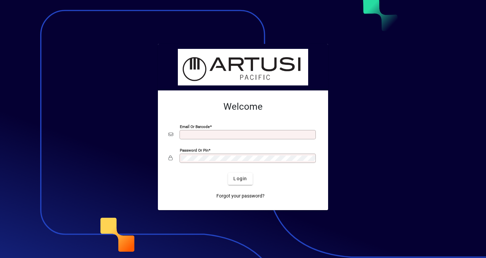 Image resolution: width=486 pixels, height=258 pixels. What do you see at coordinates (243, 107) in the screenshot?
I see `h2: Welcome` at bounding box center [243, 107].